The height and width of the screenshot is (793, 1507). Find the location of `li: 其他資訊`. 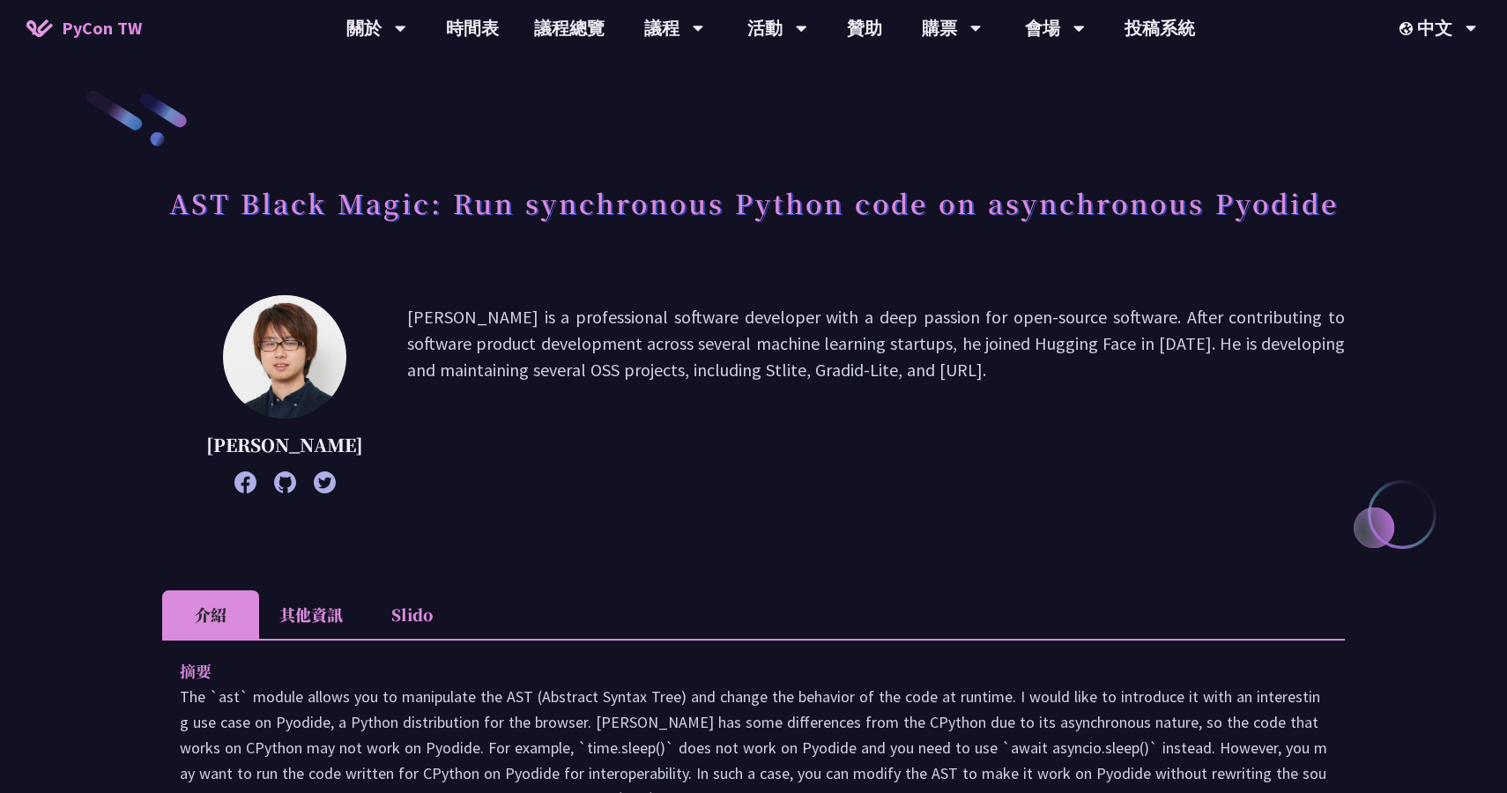

li: 其他資訊 is located at coordinates (311, 614).